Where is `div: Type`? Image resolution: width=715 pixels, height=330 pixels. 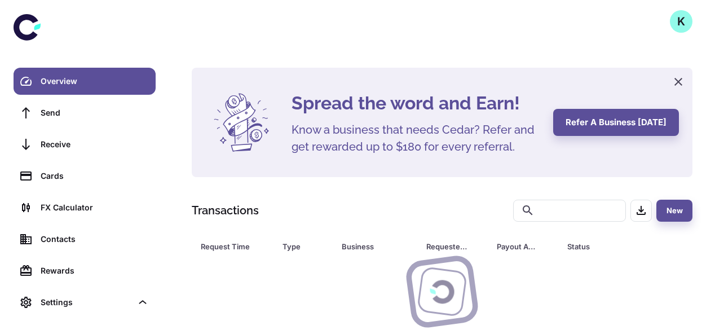 div: Type is located at coordinates (298, 246).